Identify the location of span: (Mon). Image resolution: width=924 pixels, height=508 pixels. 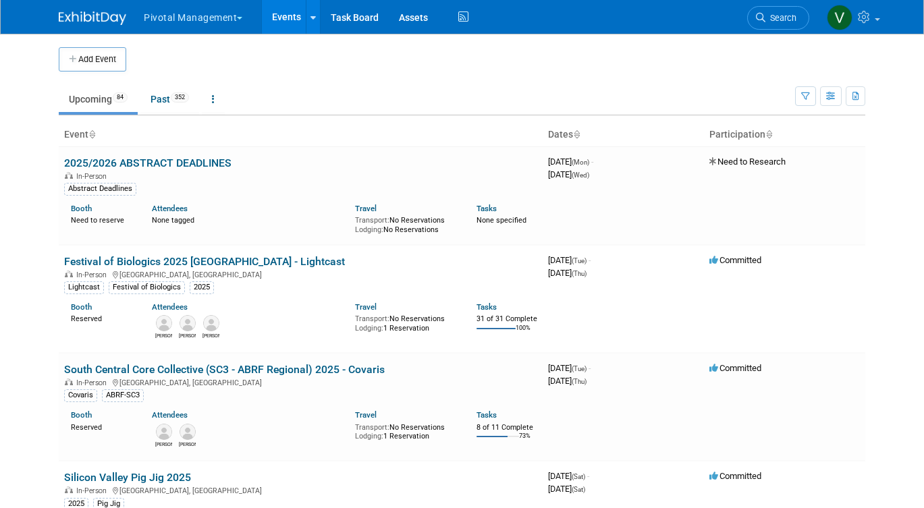
(580, 162).